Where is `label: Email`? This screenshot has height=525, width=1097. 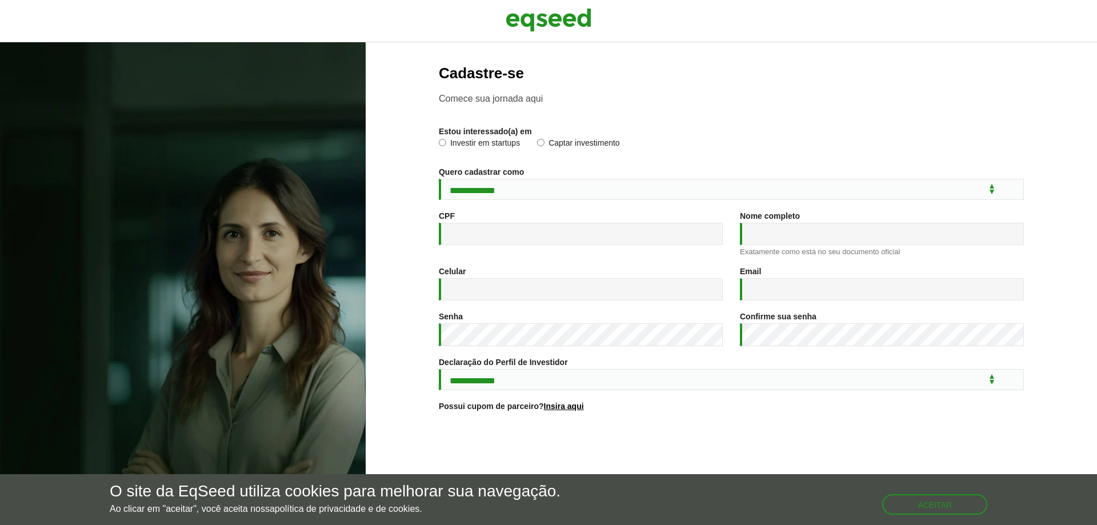 label: Email is located at coordinates (750, 271).